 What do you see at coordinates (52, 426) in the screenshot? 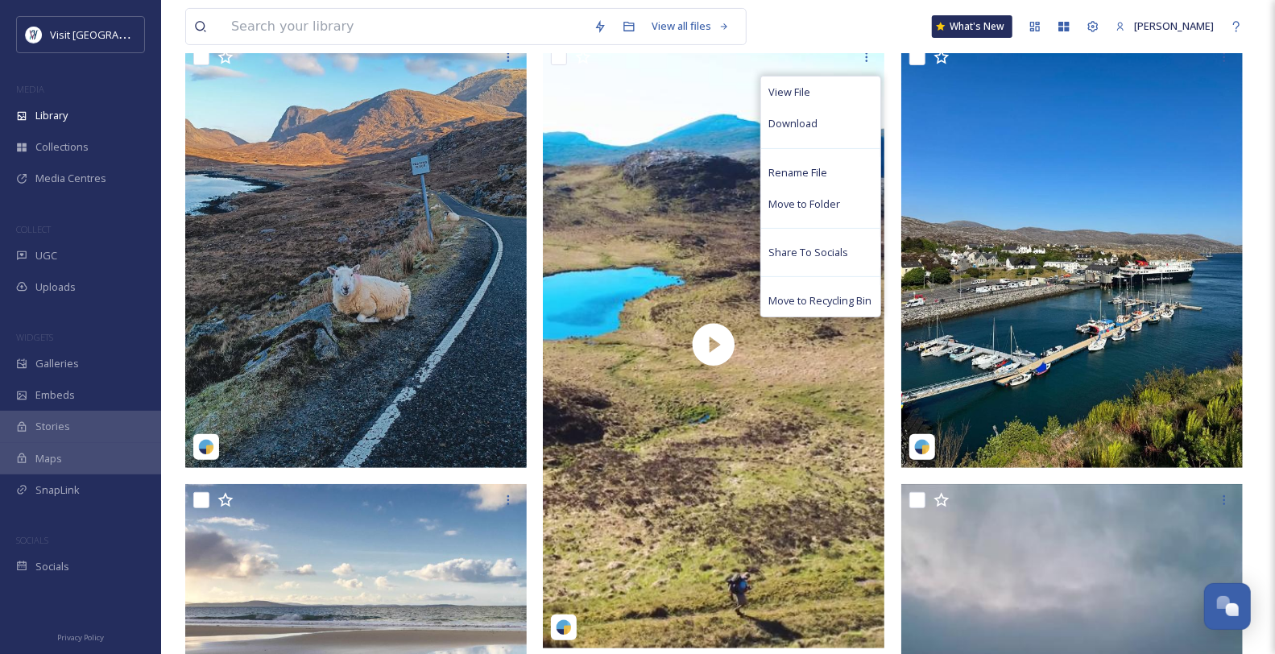
I see `span: Stories` at bounding box center [52, 426].